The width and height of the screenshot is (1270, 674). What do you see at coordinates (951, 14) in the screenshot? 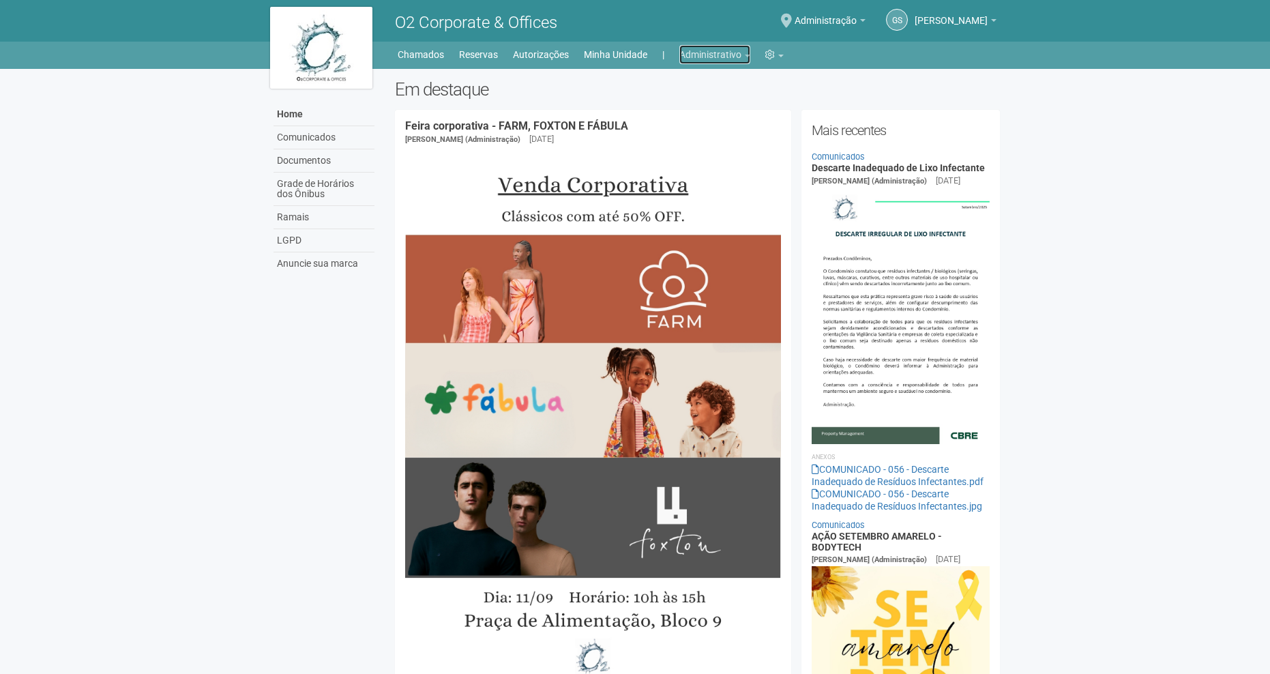
I see `span: Gabriela Souza` at bounding box center [951, 14].